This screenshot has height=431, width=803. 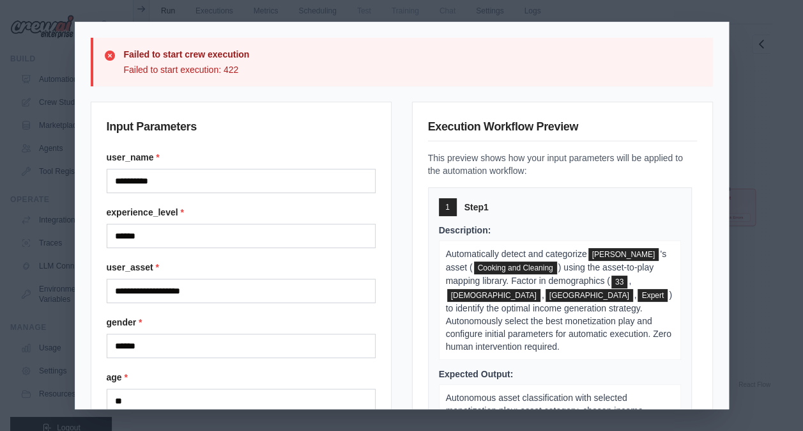 What do you see at coordinates (241, 212) in the screenshot?
I see `label: experience_level` at bounding box center [241, 212].